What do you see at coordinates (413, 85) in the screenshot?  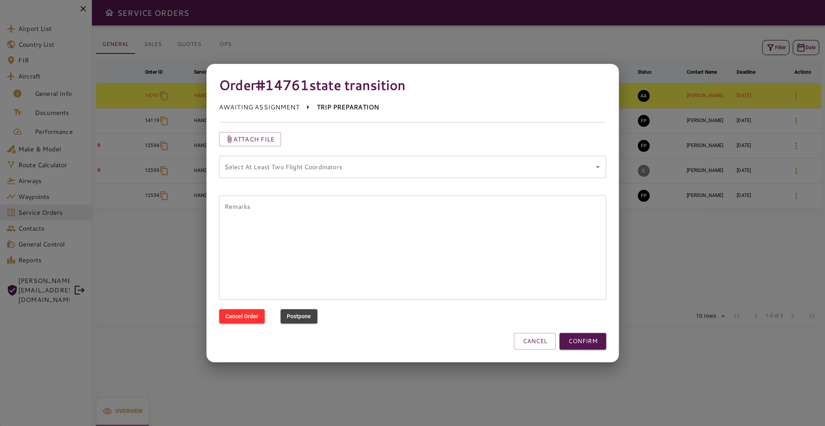 I see `h4: Order #14761 state transition` at bounding box center [413, 85].